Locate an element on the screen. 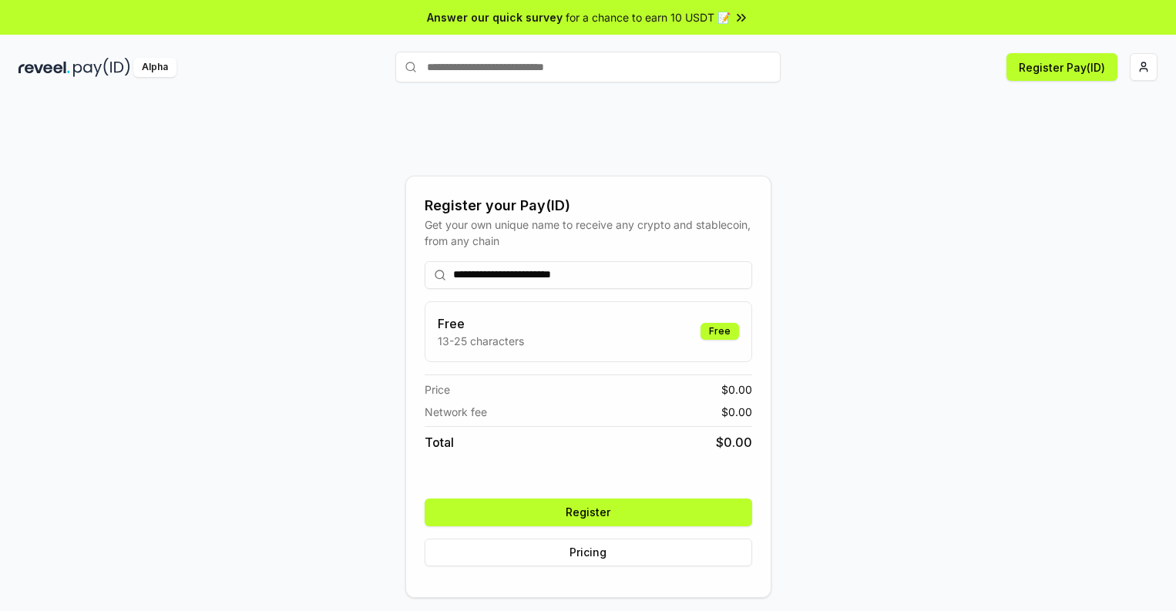 The width and height of the screenshot is (1176, 611). div: Register your Pay(ID) is located at coordinates (588, 206).